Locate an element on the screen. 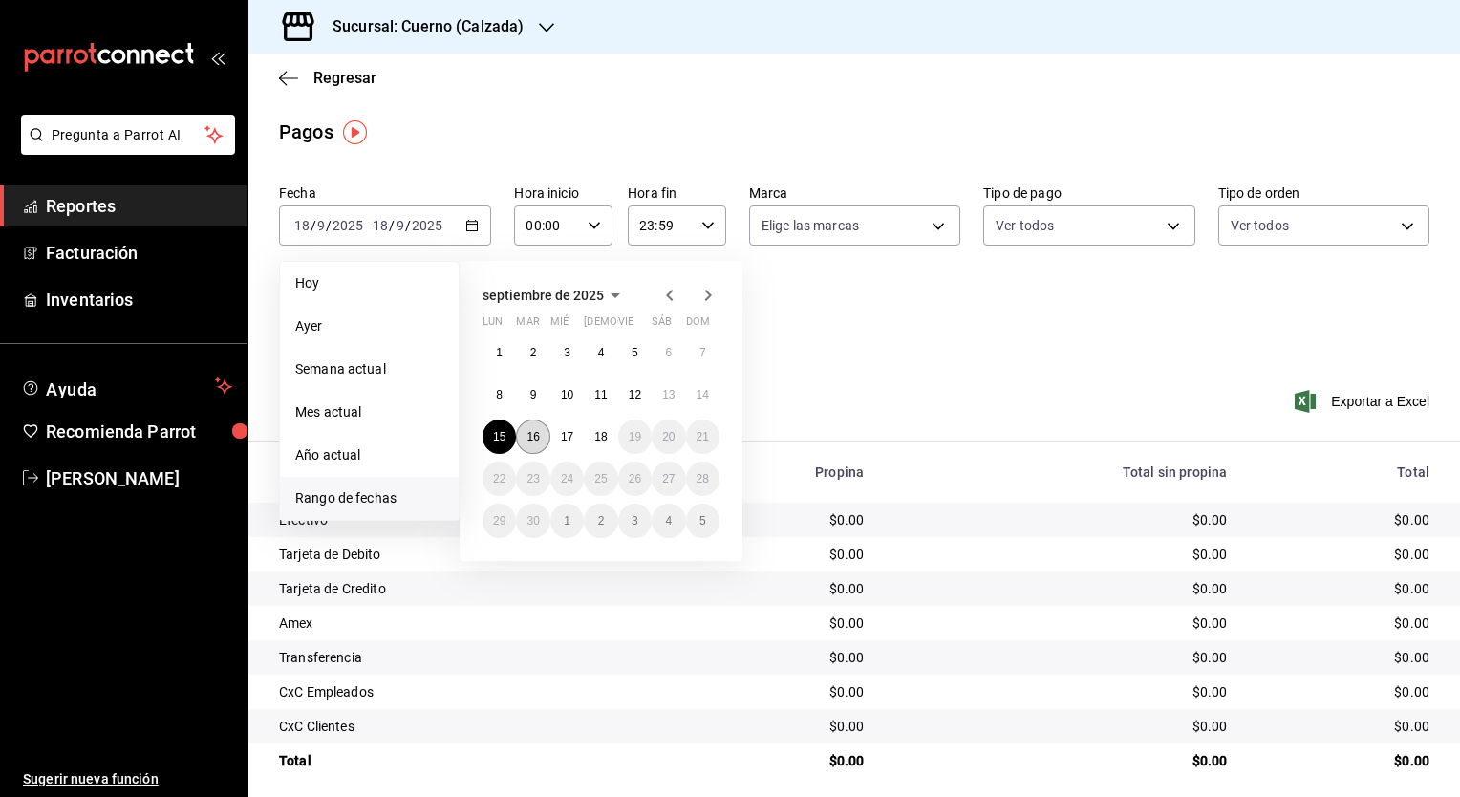 This screenshot has height=797, width=1460. span: Ver todos is located at coordinates (1260, 226).